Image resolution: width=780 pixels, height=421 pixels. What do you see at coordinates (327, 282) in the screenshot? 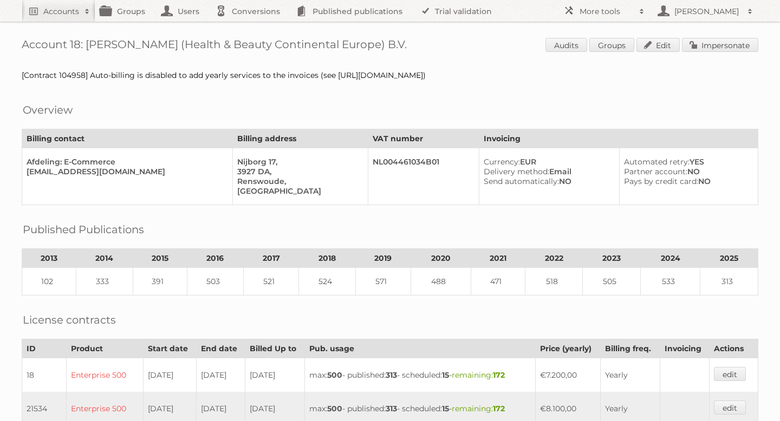
I see `td: 524` at bounding box center [327, 282].